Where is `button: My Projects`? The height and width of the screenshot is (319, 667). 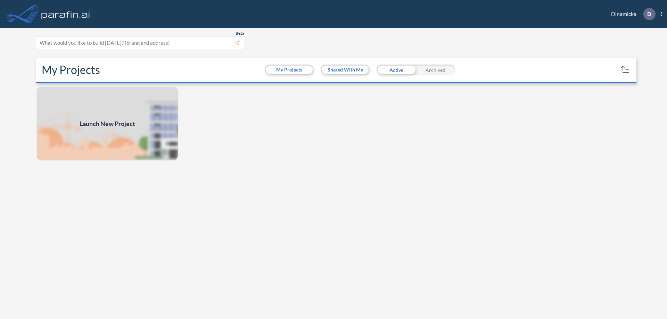
button: My Projects is located at coordinates (289, 70).